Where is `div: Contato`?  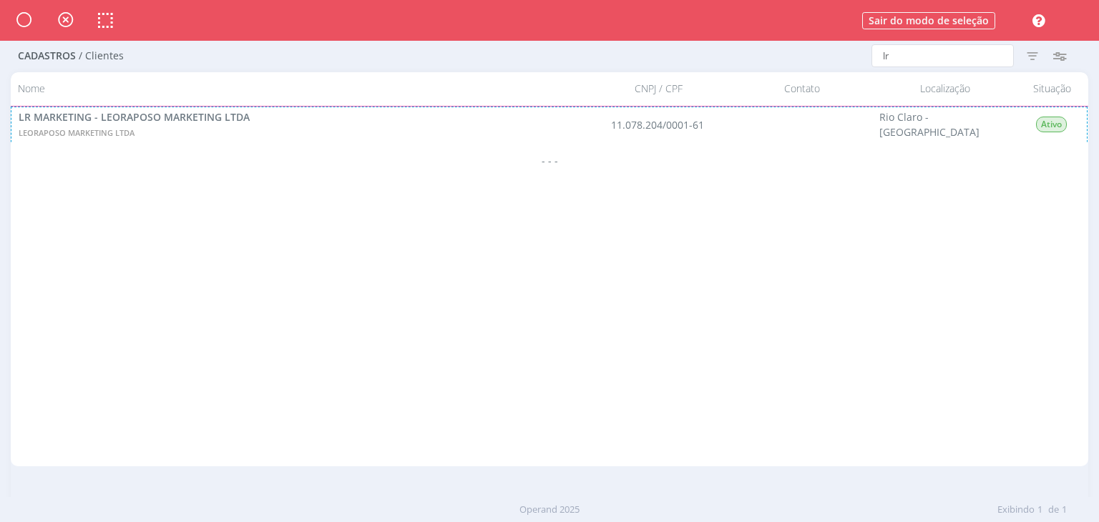 div: Contato is located at coordinates (802, 89).